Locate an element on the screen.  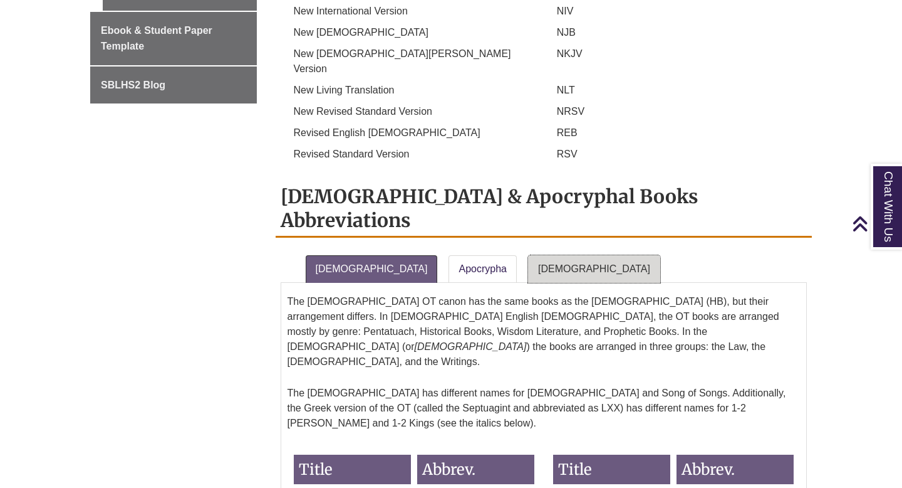
p: New Revised Standard Version is located at coordinates (412, 112).